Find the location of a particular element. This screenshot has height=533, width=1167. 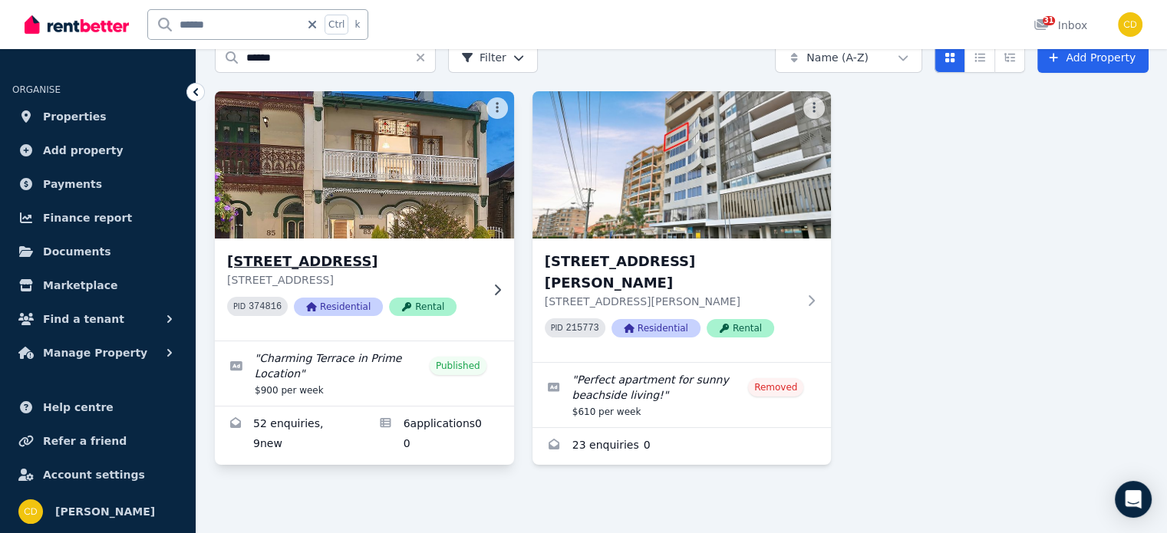

button: Expanded list view is located at coordinates (1009, 58).